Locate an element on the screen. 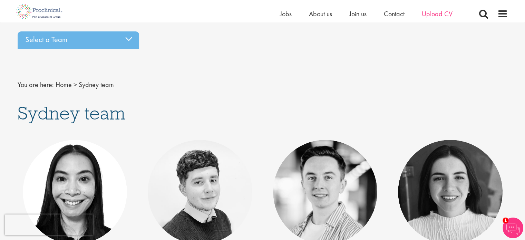 This screenshot has height=240, width=525. span: You are here: is located at coordinates (36, 85).